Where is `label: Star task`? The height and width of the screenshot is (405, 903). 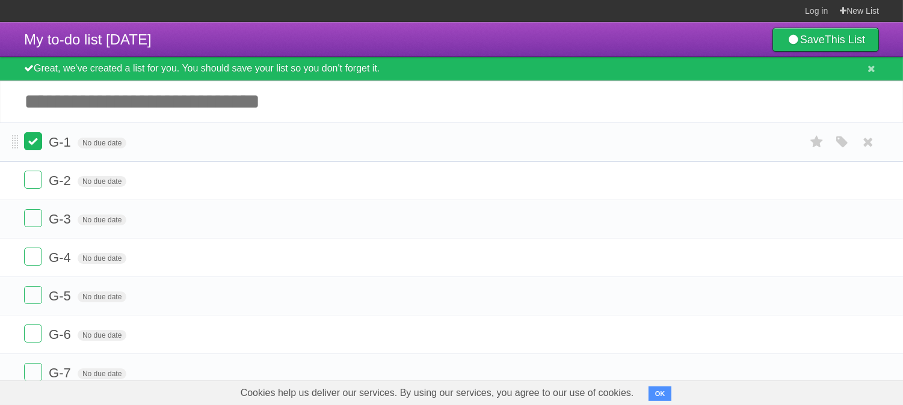
label: Star task is located at coordinates (817, 142).